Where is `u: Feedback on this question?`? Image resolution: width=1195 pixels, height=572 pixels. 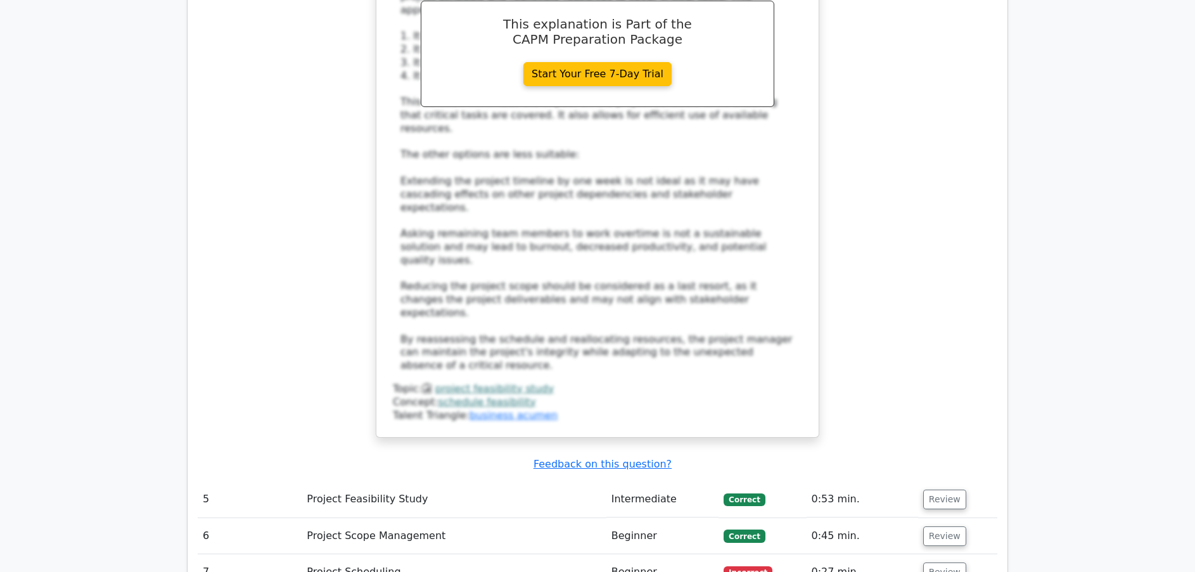
u: Feedback on this question? is located at coordinates (603, 464).